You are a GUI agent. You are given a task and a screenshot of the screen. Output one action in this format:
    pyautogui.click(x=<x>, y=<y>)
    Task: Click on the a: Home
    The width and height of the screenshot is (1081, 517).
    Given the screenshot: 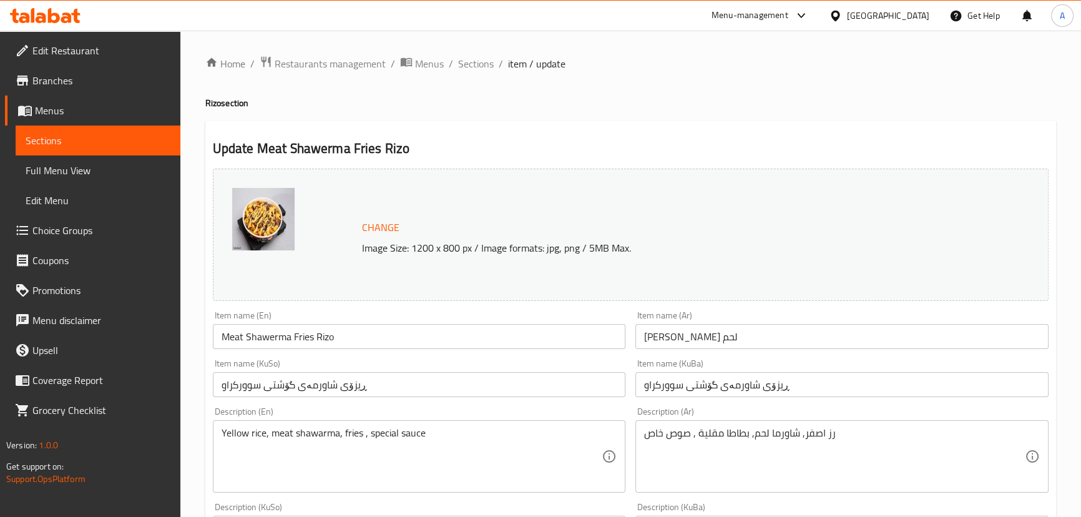 What is the action you would take?
    pyautogui.click(x=225, y=64)
    